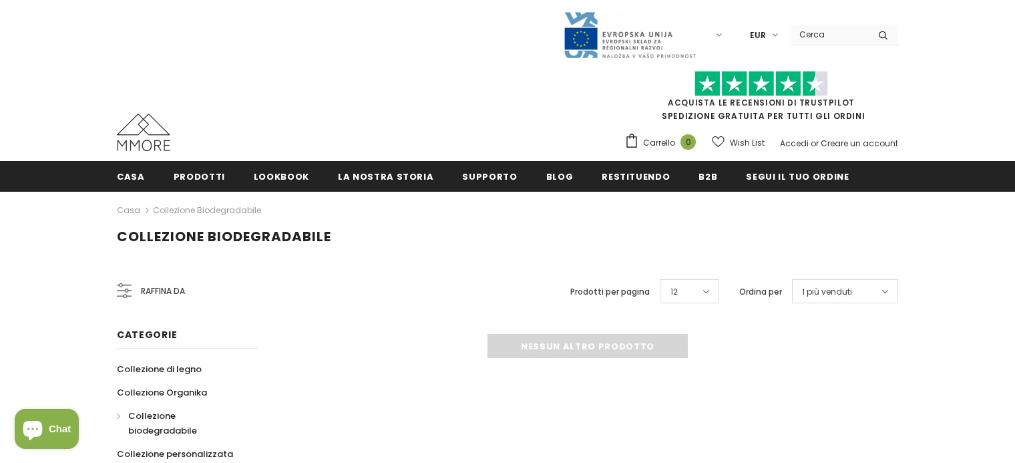 This screenshot has height=463, width=1015. What do you see at coordinates (797, 176) in the screenshot?
I see `span: Segui il tuo ordine` at bounding box center [797, 176].